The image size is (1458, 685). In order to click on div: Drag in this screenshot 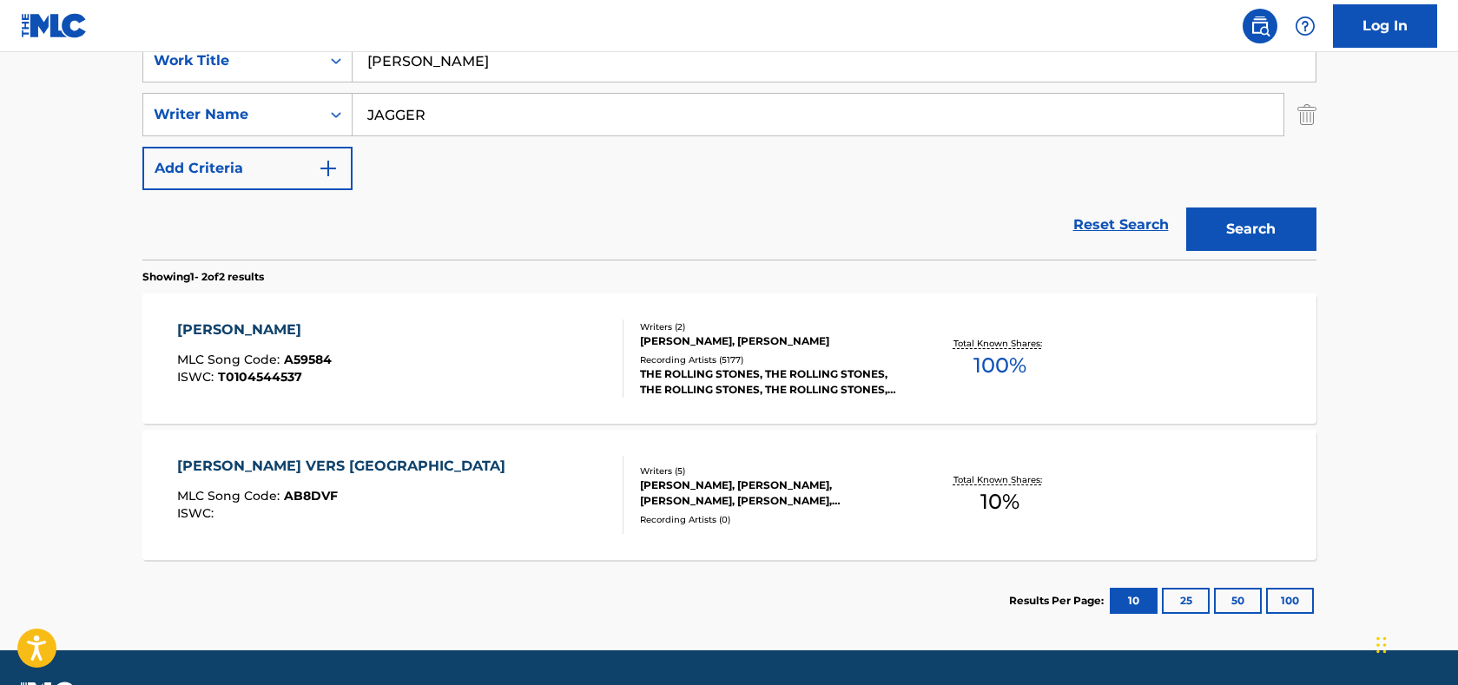, I will do `click(1382, 645)`.